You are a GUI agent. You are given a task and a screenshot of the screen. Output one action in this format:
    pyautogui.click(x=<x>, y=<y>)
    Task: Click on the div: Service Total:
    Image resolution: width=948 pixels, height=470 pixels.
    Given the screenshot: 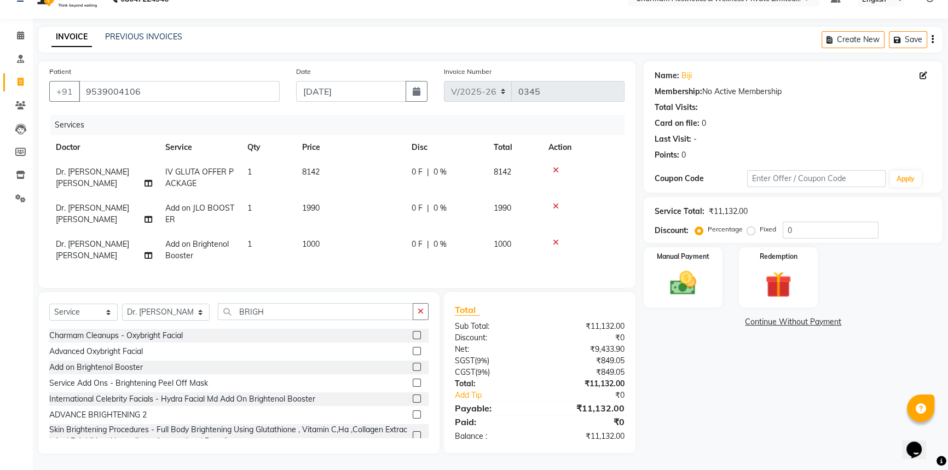 What is the action you would take?
    pyautogui.click(x=679, y=211)
    